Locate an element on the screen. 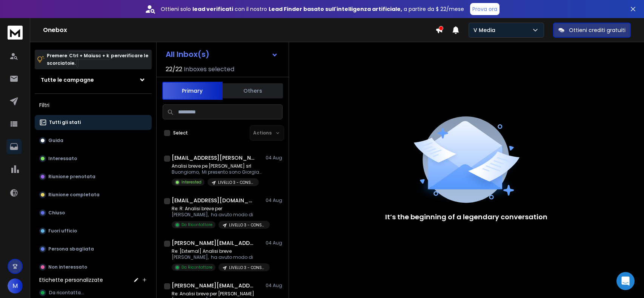 The height and width of the screenshot is (298, 644). p: Re: [External] Analisi breve is located at coordinates (217, 252).